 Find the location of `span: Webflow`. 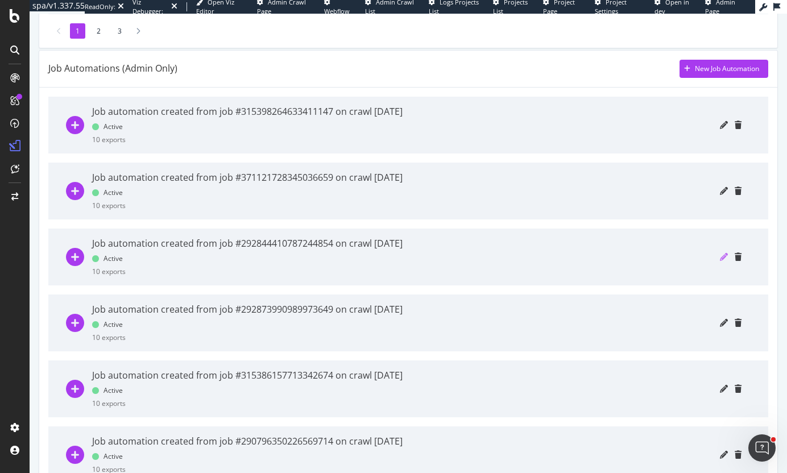

span: Webflow is located at coordinates (337, 11).